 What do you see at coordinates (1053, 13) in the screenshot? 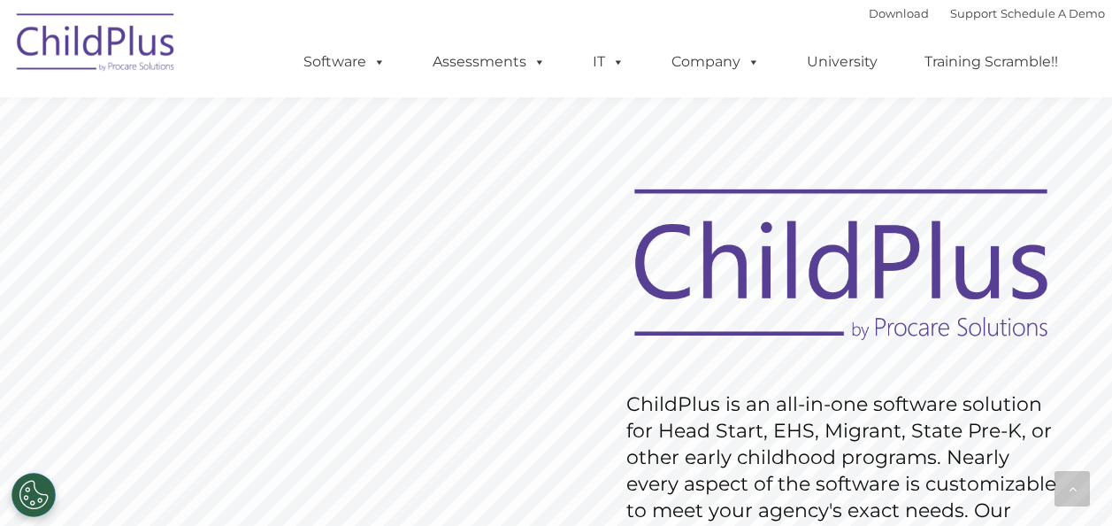
I see `a: Schedule A Demo` at bounding box center [1053, 13].